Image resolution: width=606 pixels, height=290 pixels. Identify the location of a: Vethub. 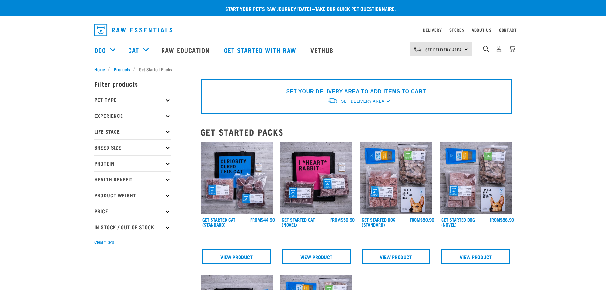
(323, 50).